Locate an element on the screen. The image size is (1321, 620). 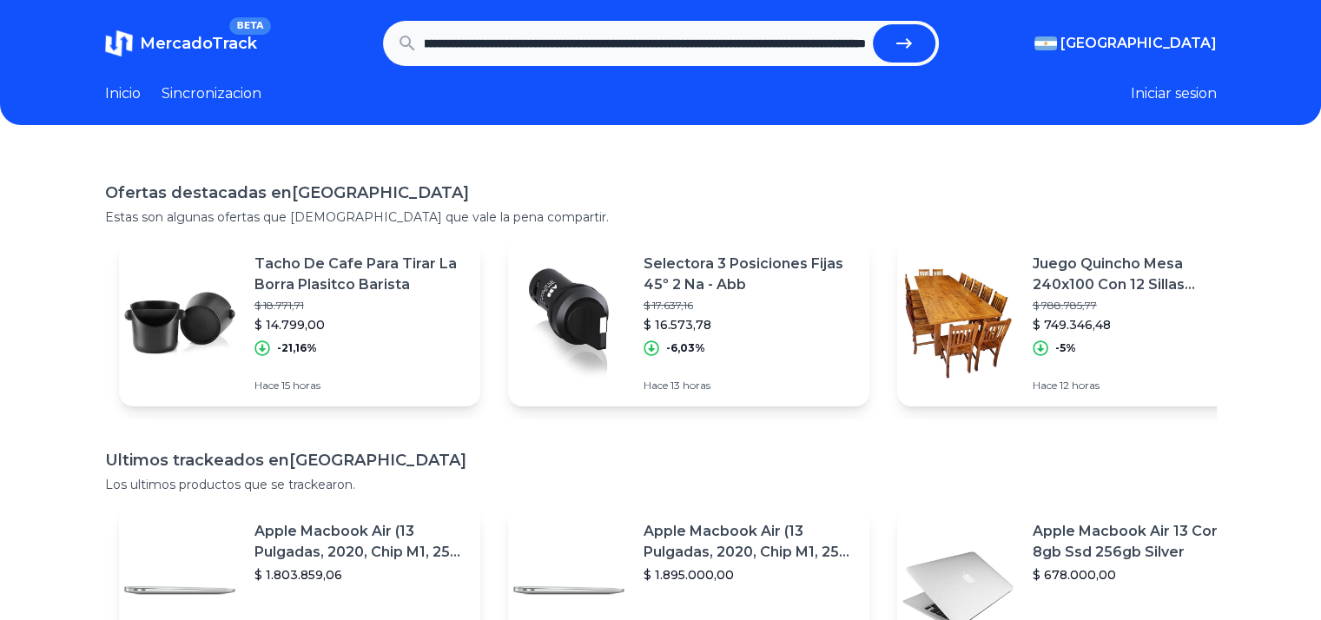
p: -5% is located at coordinates (1066, 348).